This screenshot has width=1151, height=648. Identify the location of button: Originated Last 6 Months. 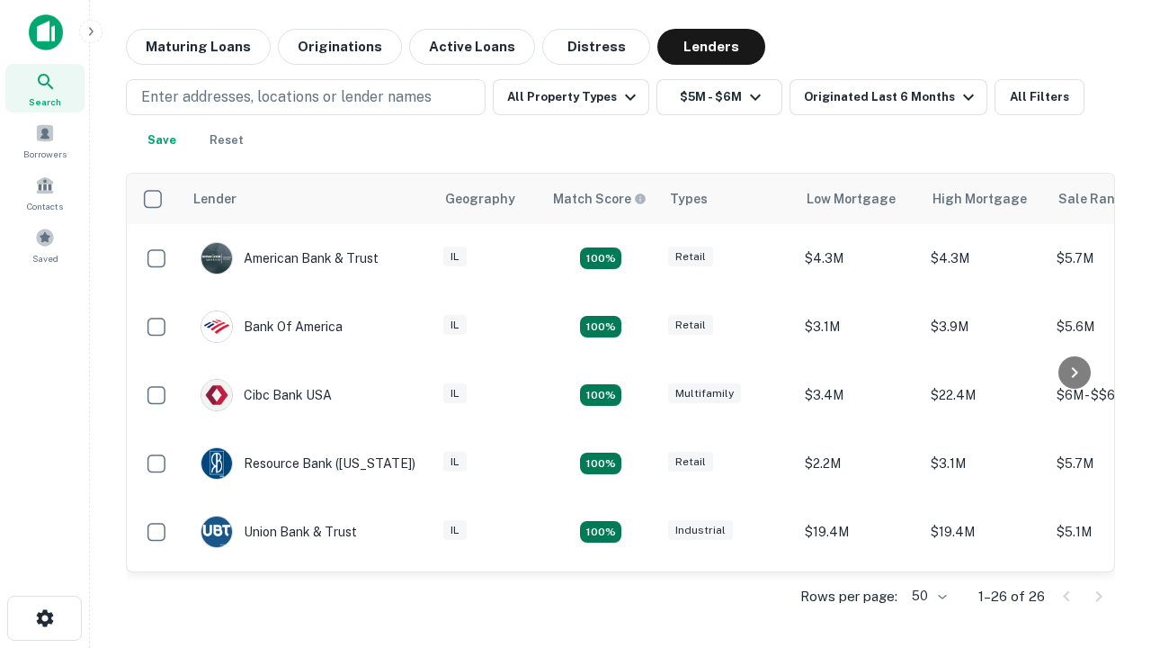
(889, 97).